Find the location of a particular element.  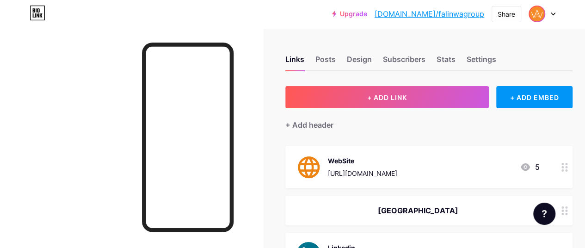

img: falinwagroup is located at coordinates (537, 14).